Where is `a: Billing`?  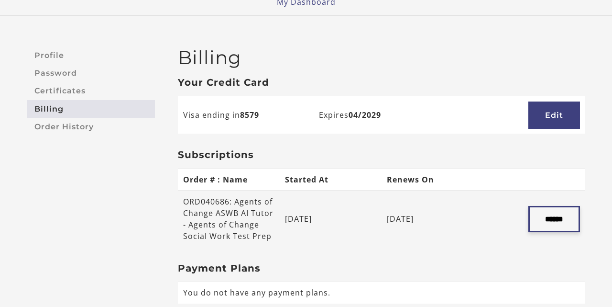 a: Billing is located at coordinates (91, 109).